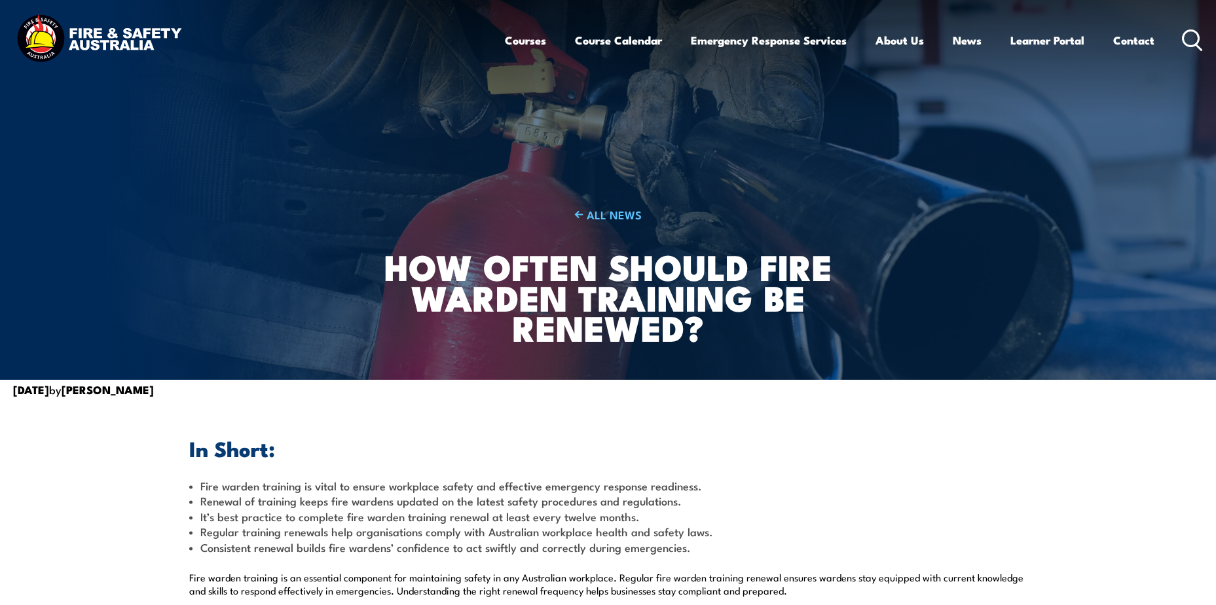 This screenshot has height=605, width=1216. Describe the element at coordinates (457, 531) in the screenshot. I see `span: Regular training renewals help organisations comply with Australian workplace health and safety l...` at that location.